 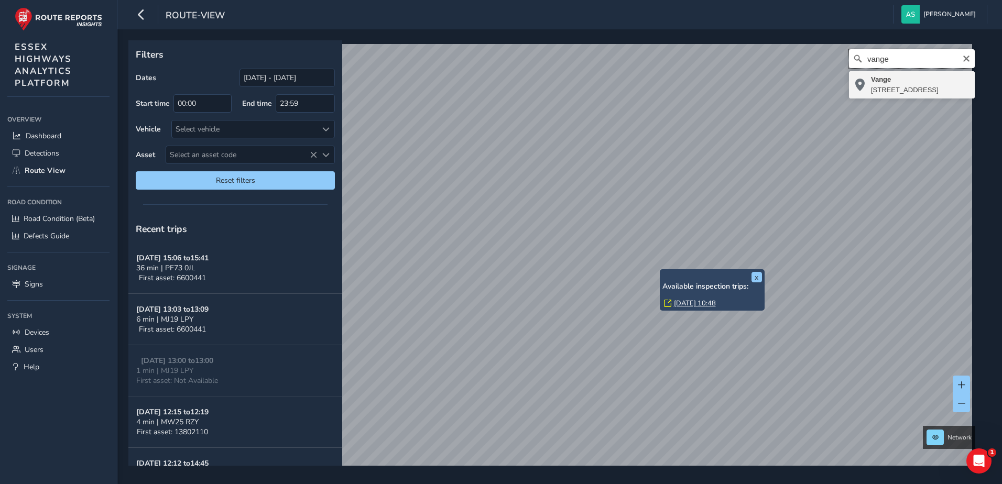 What do you see at coordinates (34, 284) in the screenshot?
I see `span: Signs` at bounding box center [34, 284].